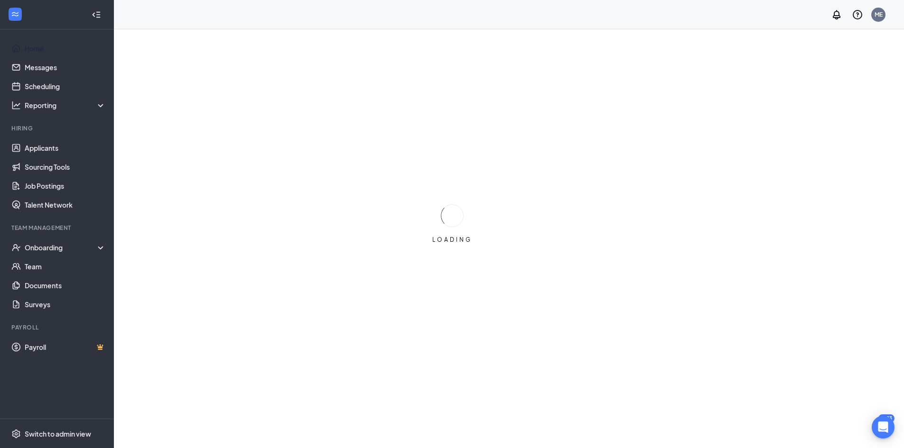 This screenshot has width=904, height=448. Describe the element at coordinates (61, 248) in the screenshot. I see `div: Onboarding` at that location.